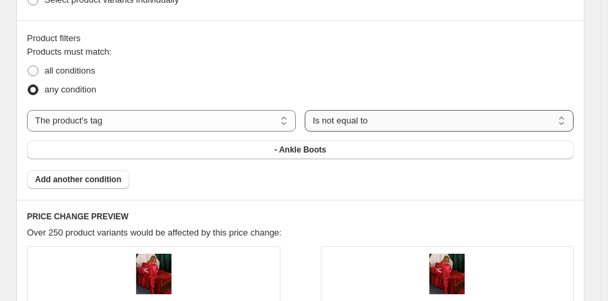 This screenshot has width=608, height=301. What do you see at coordinates (154, 232) in the screenshot?
I see `span: Over 250 product variants would be affected by this price change:` at bounding box center [154, 232].